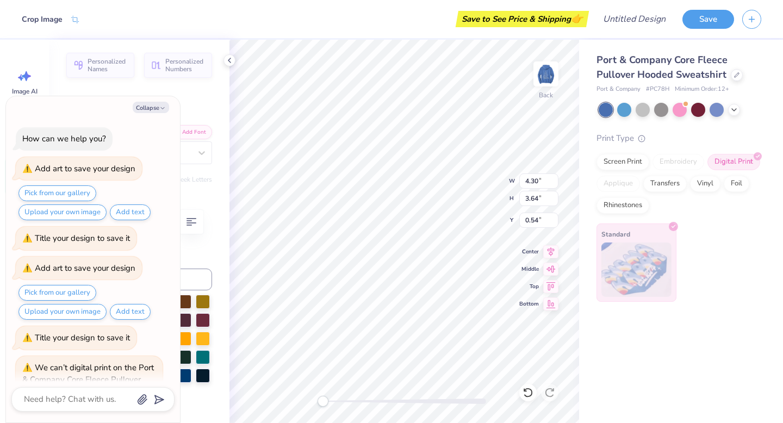  What do you see at coordinates (736, 184) in the screenshot?
I see `div: Foil` at bounding box center [736, 184].